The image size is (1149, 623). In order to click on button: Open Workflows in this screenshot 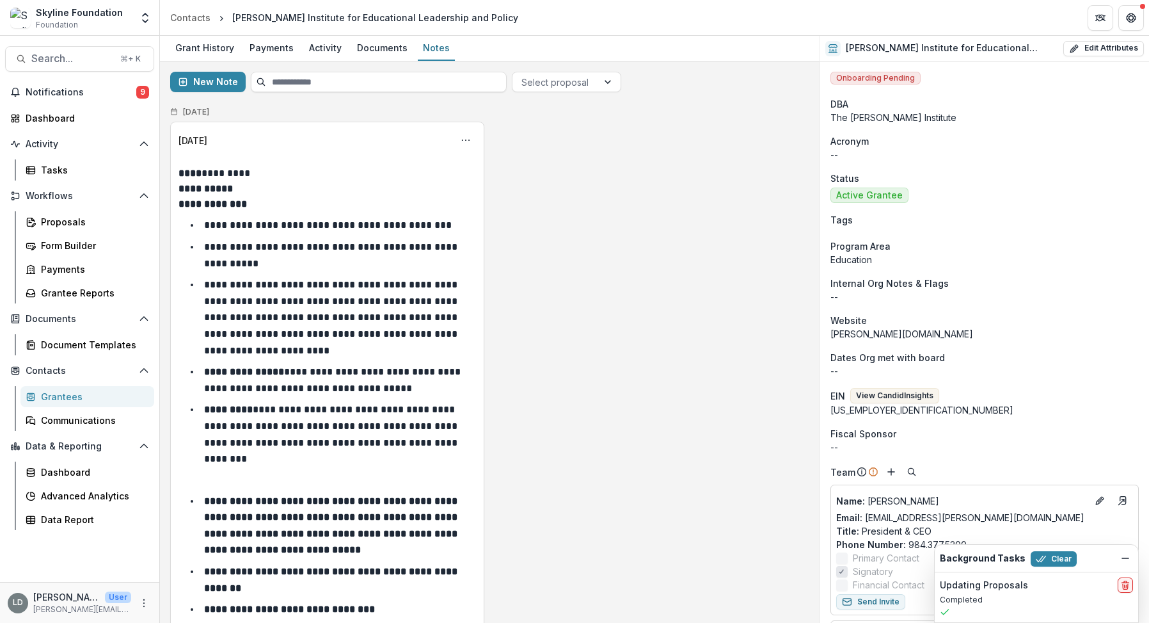, I will do `click(79, 196)`.